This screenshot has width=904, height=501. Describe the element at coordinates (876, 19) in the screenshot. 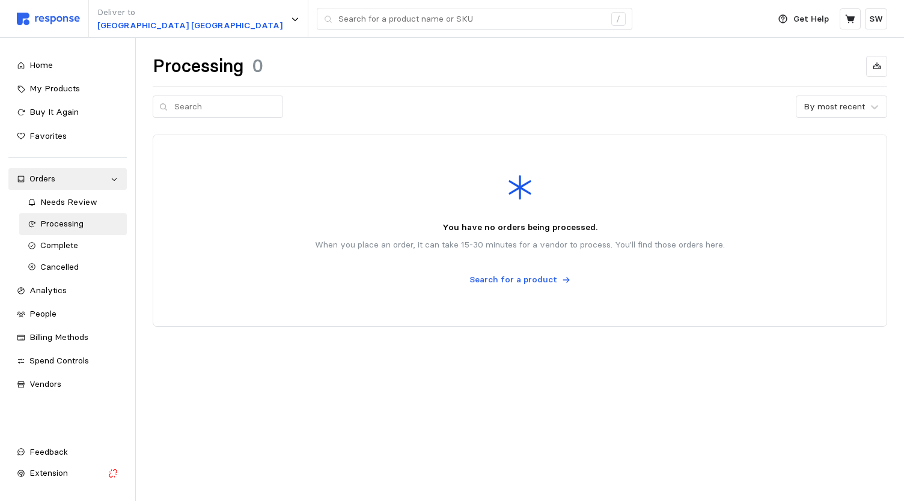

I see `button: SW` at that location.